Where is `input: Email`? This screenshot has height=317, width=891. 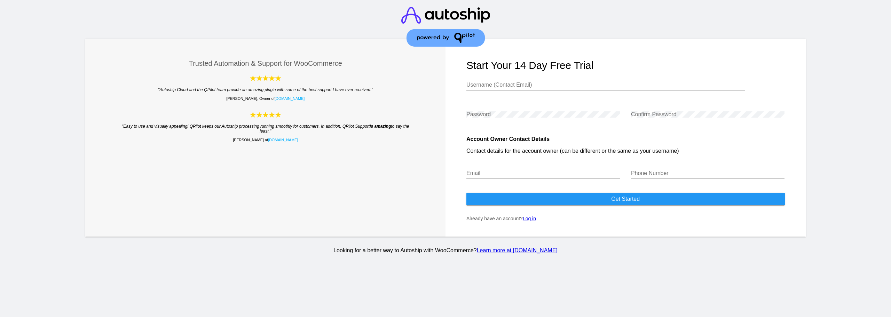
input: Email is located at coordinates (543, 173).